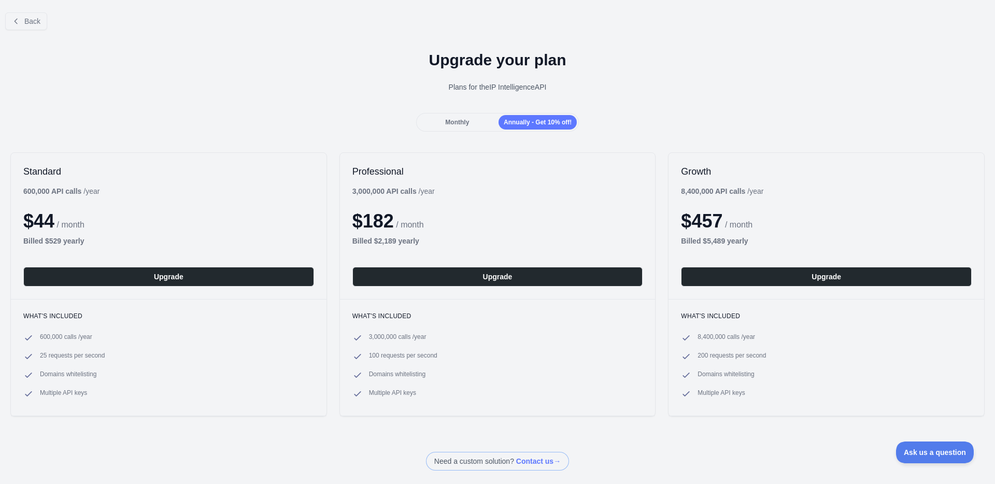 The width and height of the screenshot is (995, 484). I want to click on h2: Growth, so click(826, 171).